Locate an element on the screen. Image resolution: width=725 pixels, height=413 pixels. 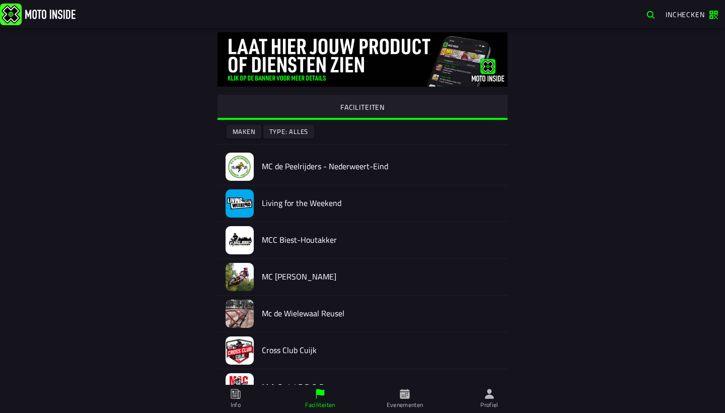
ion-button: Type: Alles is located at coordinates (289, 131).